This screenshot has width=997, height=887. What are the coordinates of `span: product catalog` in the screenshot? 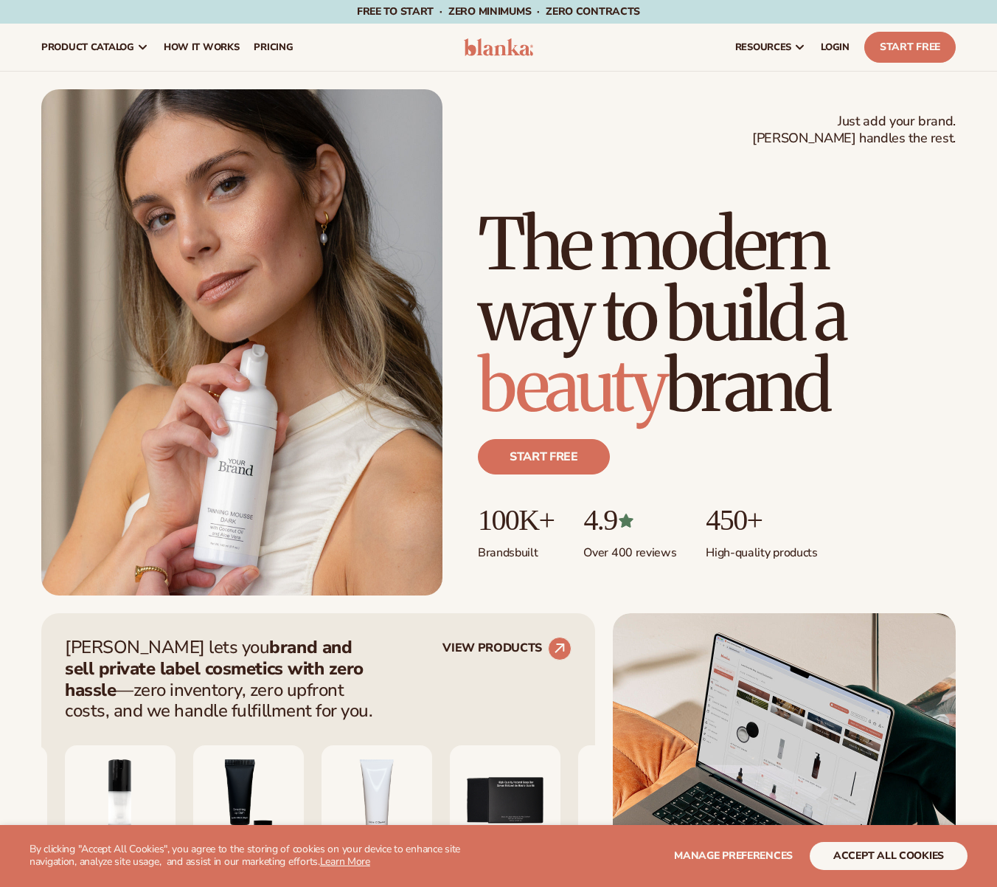 It's located at (88, 47).